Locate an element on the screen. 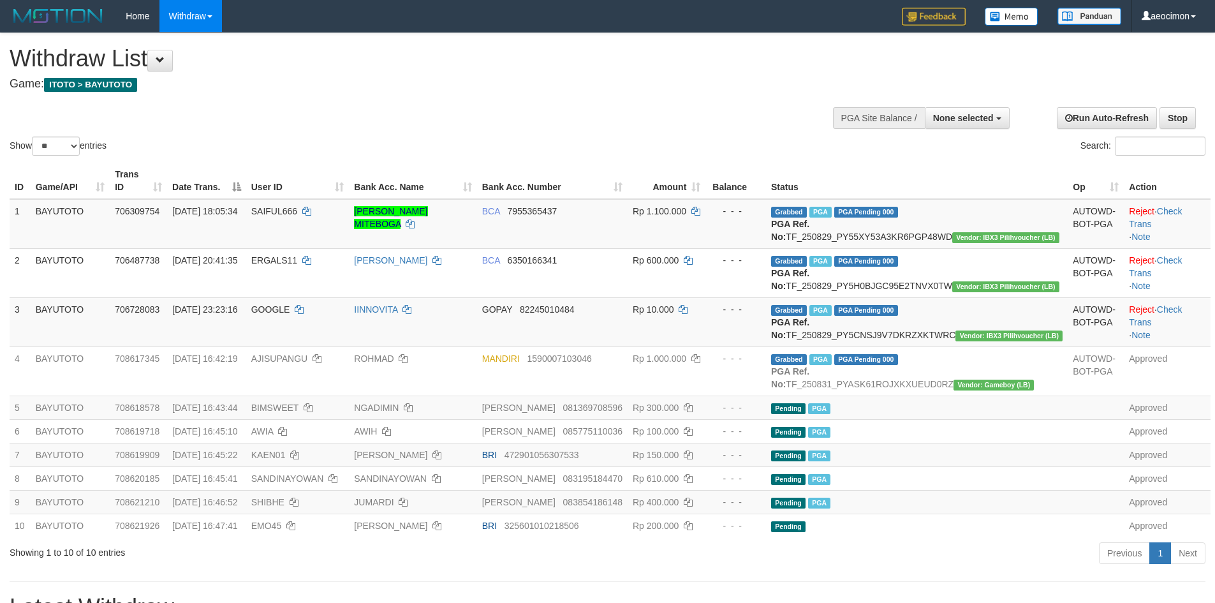 The height and width of the screenshot is (603, 1215). span: 708618578 is located at coordinates (137, 408).